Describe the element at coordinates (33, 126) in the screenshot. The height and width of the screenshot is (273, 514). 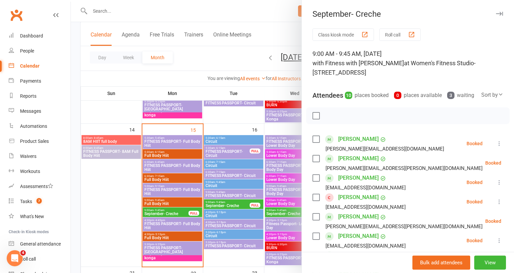
I see `div: Automations` at that location.